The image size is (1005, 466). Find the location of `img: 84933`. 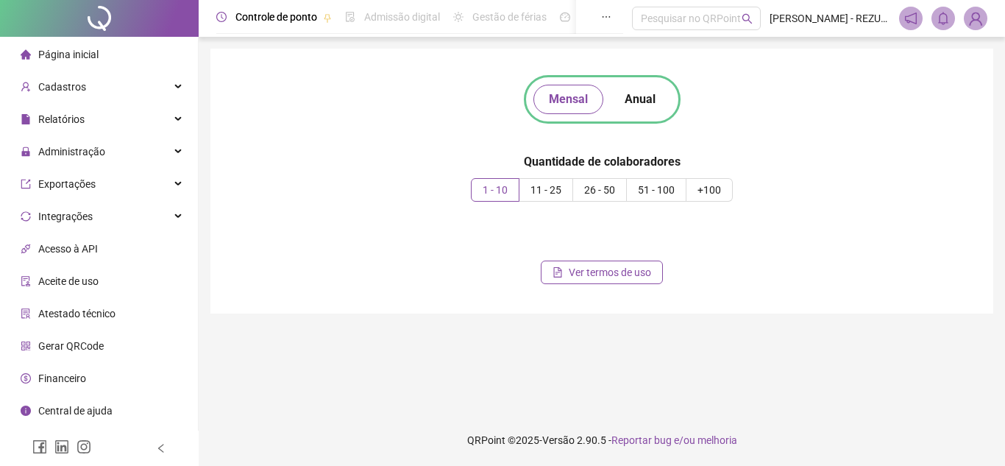

img: 84933 is located at coordinates (976, 18).